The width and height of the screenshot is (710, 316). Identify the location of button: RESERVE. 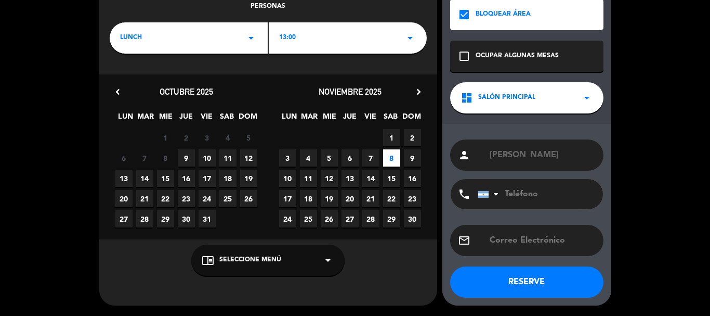
(527, 282).